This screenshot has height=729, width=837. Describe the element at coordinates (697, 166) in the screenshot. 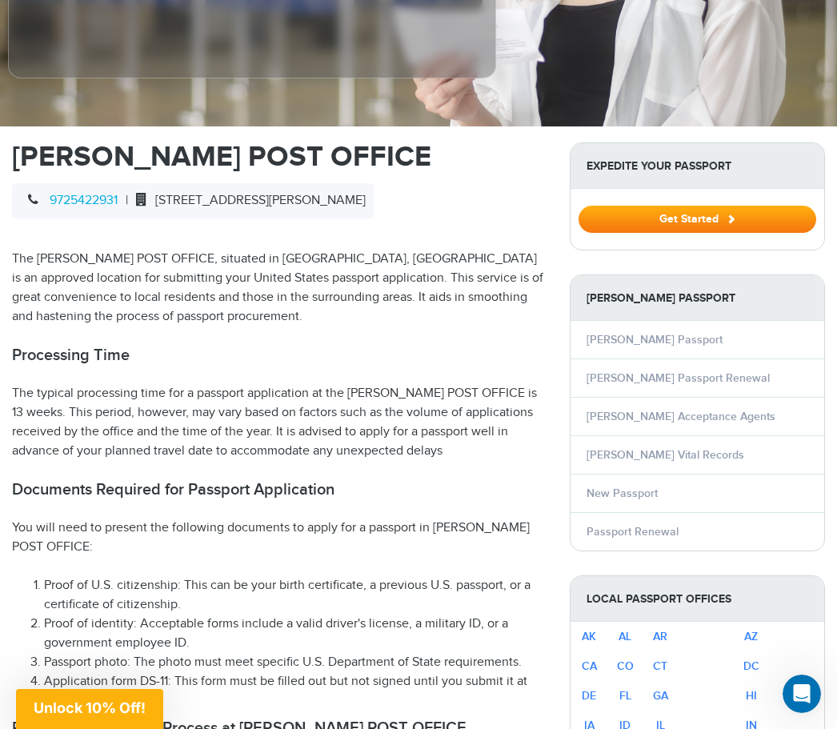

I see `strong: Expedite Your Passport` at that location.